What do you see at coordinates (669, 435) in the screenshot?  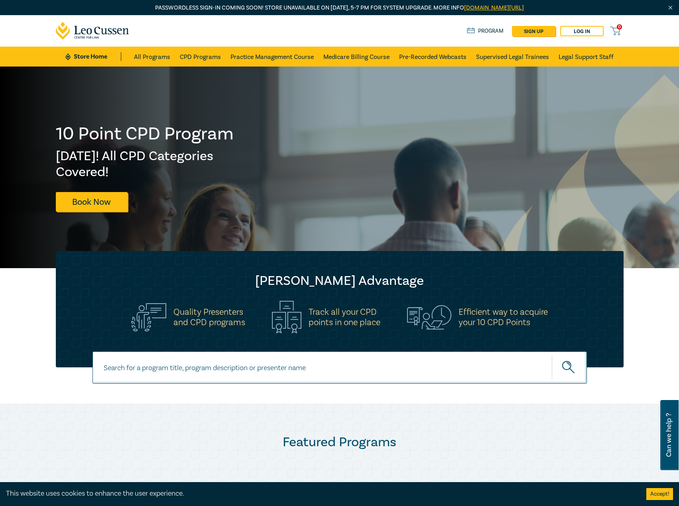 I see `span: Can we help ?` at bounding box center [669, 435].